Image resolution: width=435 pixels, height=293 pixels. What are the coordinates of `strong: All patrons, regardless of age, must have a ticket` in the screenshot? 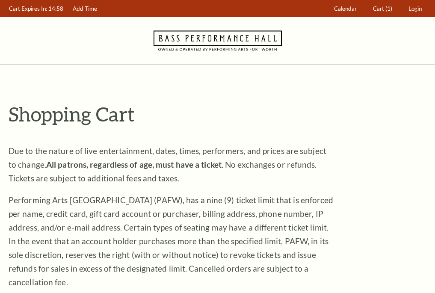 It's located at (134, 164).